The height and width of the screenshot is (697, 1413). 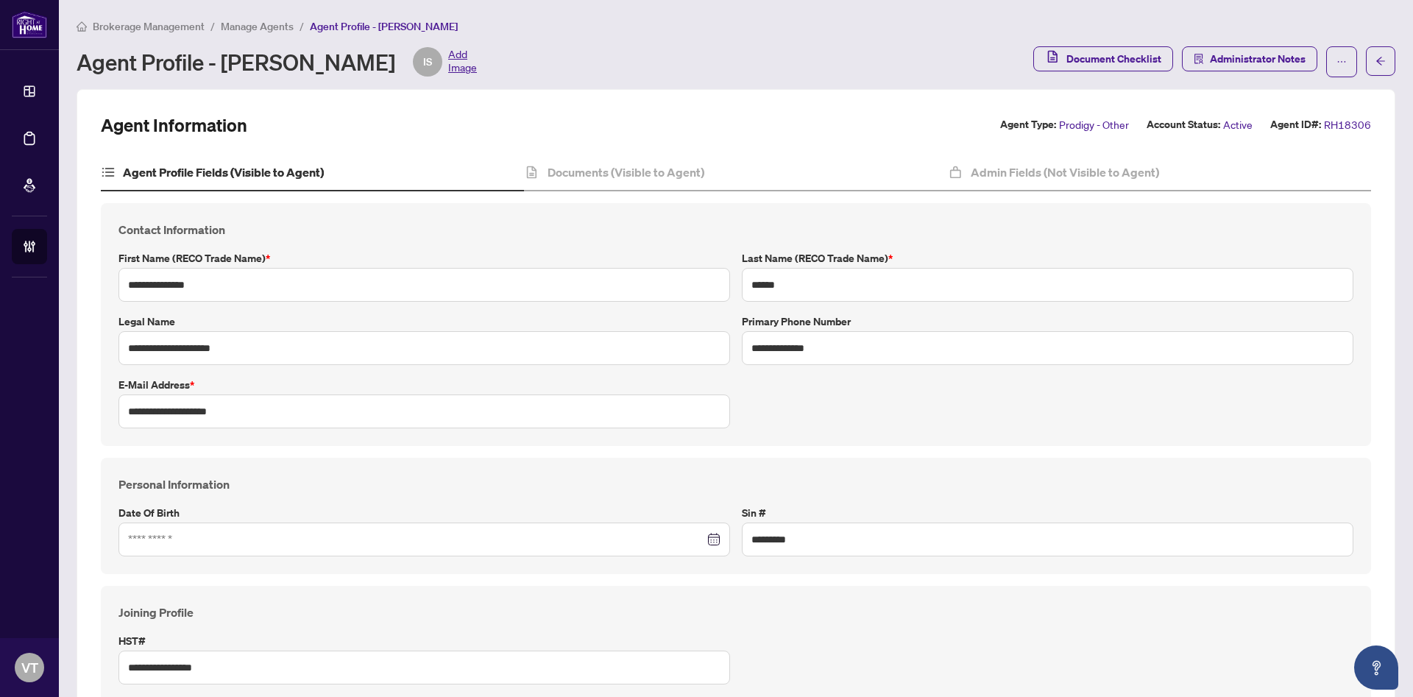 What do you see at coordinates (1065, 172) in the screenshot?
I see `h4: Admin Fields (Not Visible to Agent)` at bounding box center [1065, 172].